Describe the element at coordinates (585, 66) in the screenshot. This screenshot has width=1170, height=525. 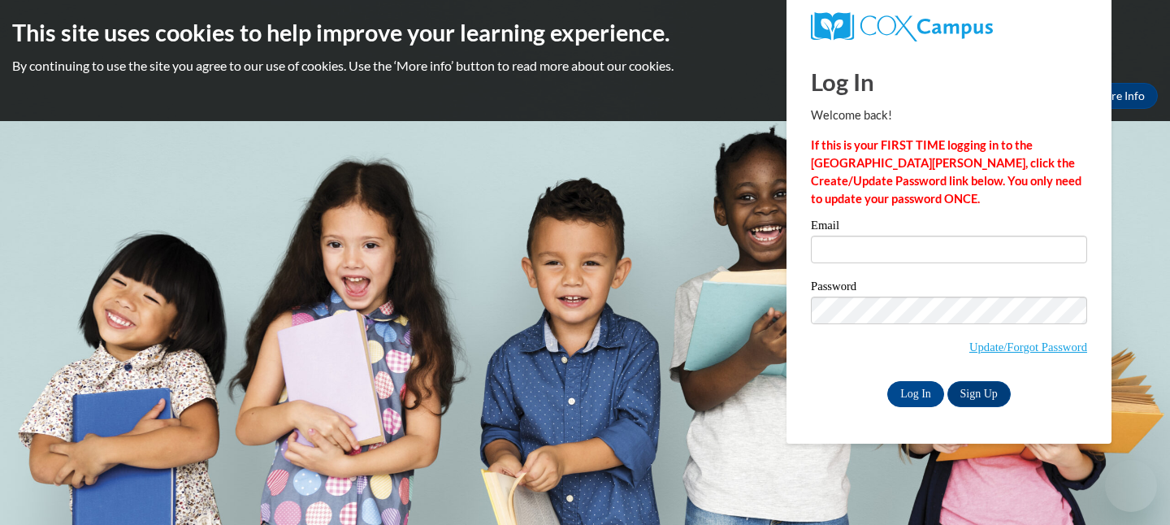
I see `p: By continuing to use the site you agree to our use of cookies. Use the ‘More info’ button to read...` at that location.